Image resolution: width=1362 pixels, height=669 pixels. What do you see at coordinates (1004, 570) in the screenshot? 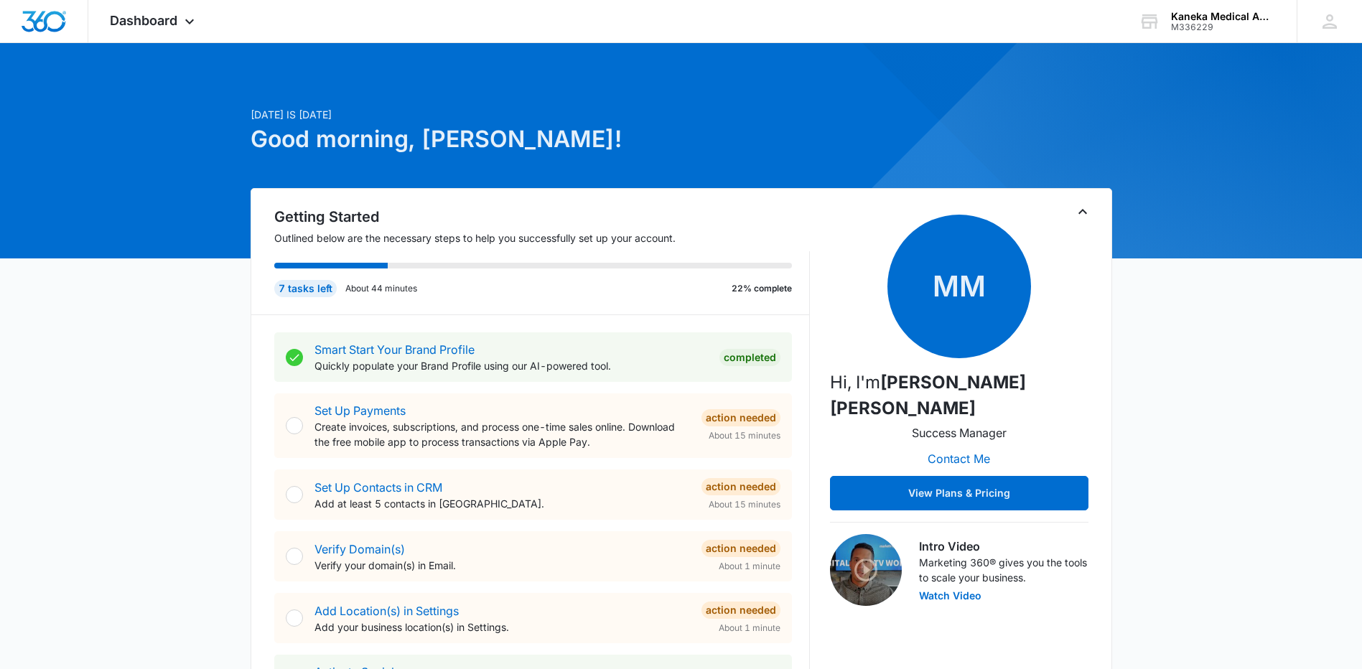
I see `p: Marketing 360® gives you the tools to scale your business.` at bounding box center [1004, 570].